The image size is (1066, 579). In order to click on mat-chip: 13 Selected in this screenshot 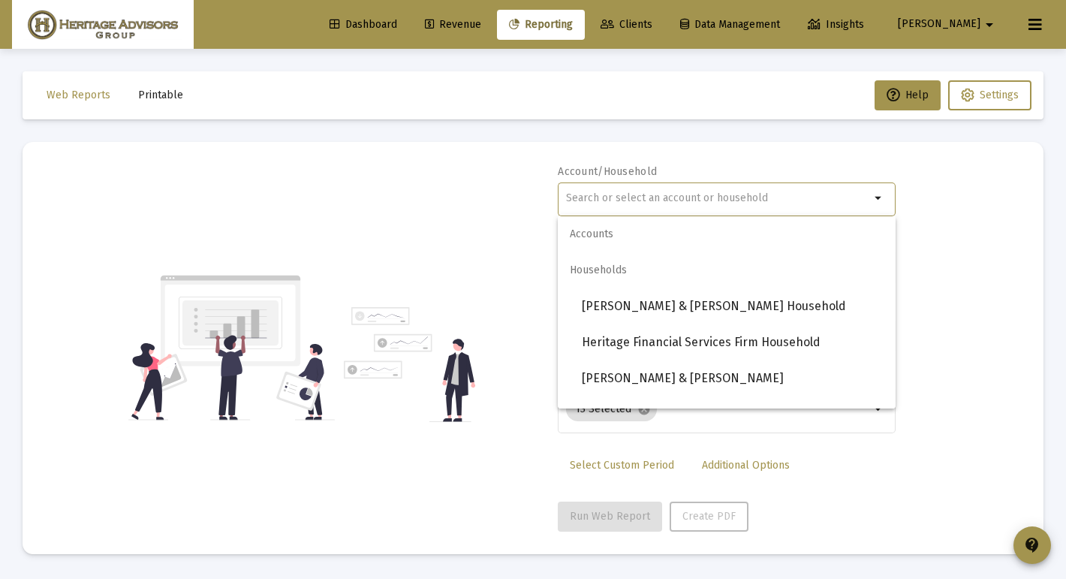, I will do `click(611, 409)`.